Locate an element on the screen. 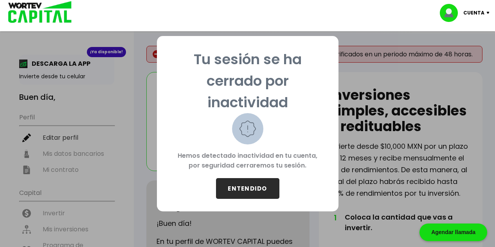 The image size is (495, 247). div: Agendar llamada is located at coordinates (453, 232).